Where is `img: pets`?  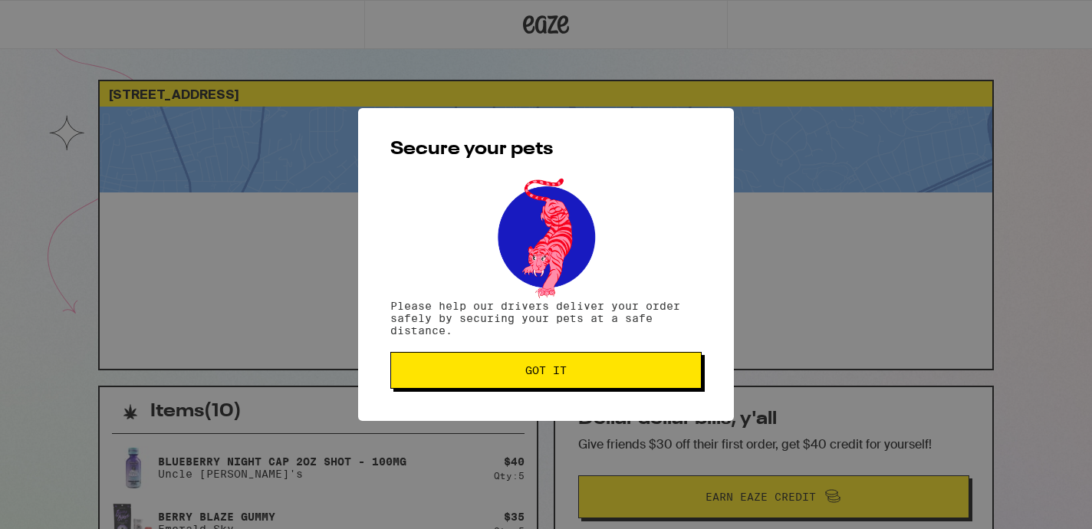 img: pets is located at coordinates (546, 237).